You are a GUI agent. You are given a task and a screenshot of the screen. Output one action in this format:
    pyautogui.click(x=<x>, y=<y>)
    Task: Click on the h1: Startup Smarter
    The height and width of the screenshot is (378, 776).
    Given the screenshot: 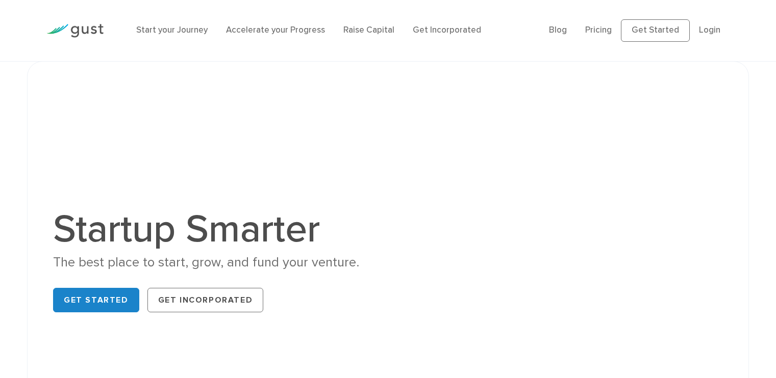 What is the action you would take?
    pyautogui.click(x=216, y=230)
    